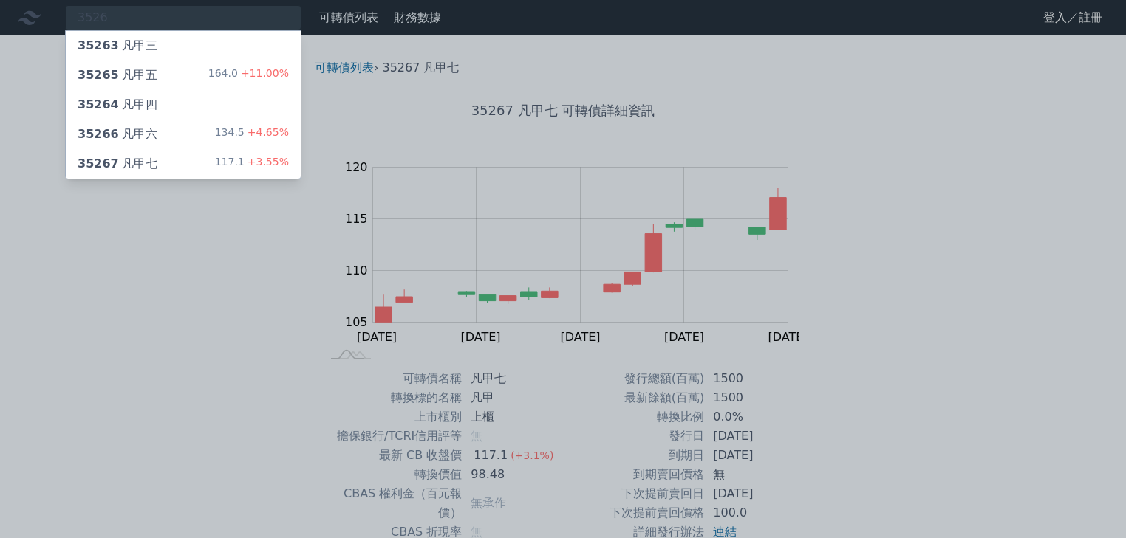 The width and height of the screenshot is (1126, 538). Describe the element at coordinates (267, 132) in the screenshot. I see `span: +4.65%` at that location.